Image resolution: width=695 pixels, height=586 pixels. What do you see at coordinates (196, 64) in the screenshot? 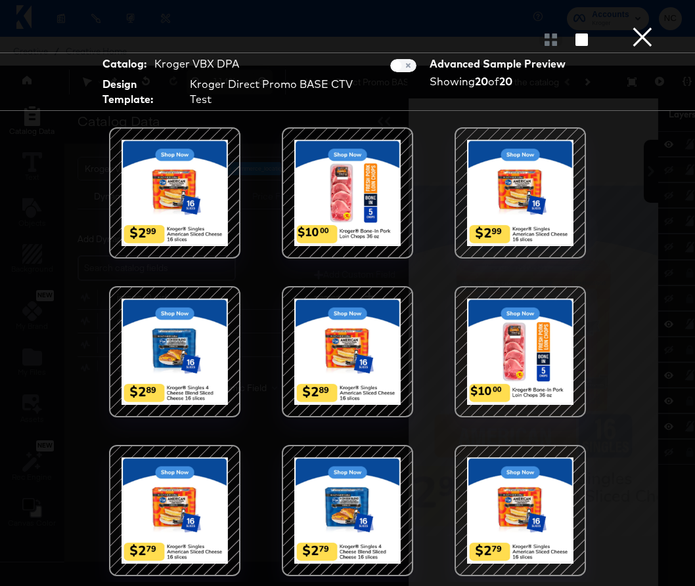
I see `div: Kroger VBX DPA` at bounding box center [196, 64].